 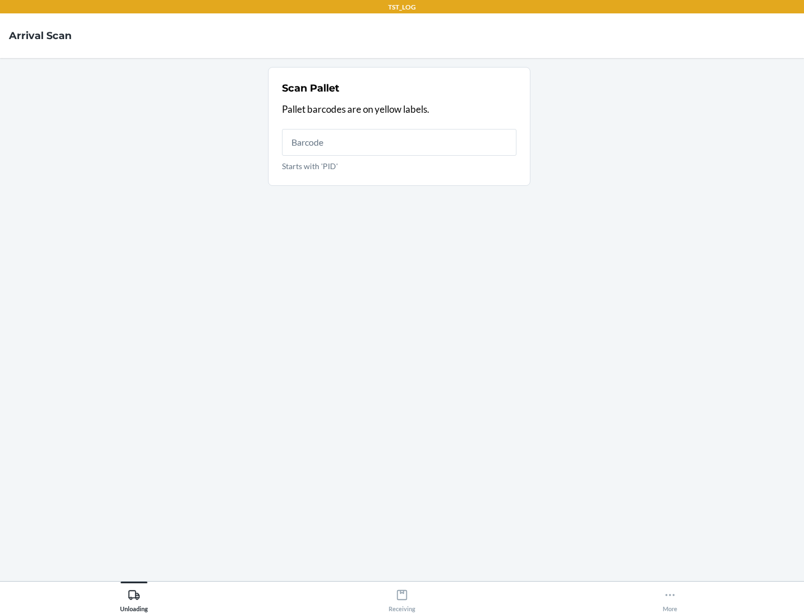 What do you see at coordinates (402, 7) in the screenshot?
I see `p: TST_LOG` at bounding box center [402, 7].